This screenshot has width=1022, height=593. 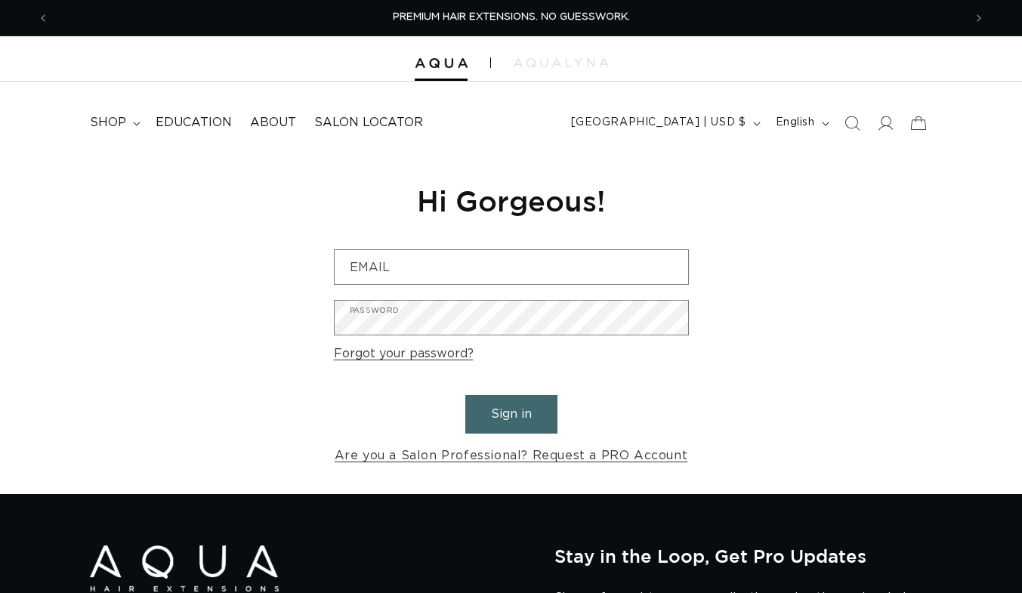 What do you see at coordinates (403, 353) in the screenshot?
I see `a: Forgot your password?` at bounding box center [403, 353].